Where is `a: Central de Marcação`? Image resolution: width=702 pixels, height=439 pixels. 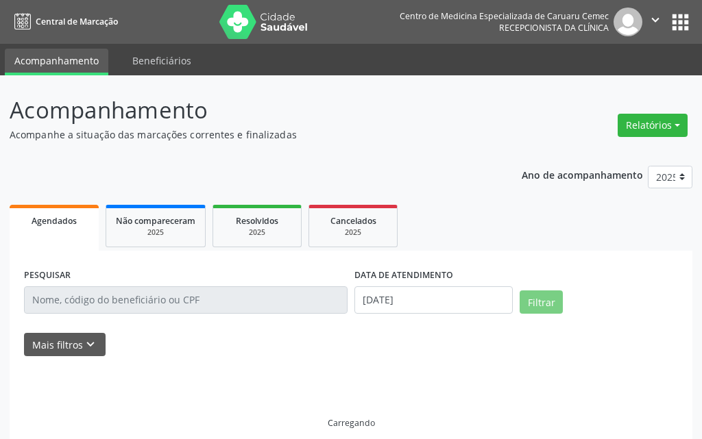 a: Central de Marcação is located at coordinates (64, 21).